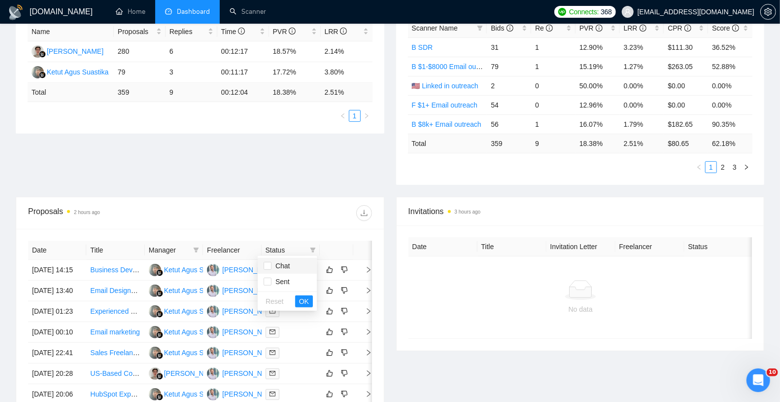 This screenshot has width=780, height=402. What do you see at coordinates (143, 311) in the screenshot?
I see `a: Experienced Bid Manager Needed` at bounding box center [143, 311].